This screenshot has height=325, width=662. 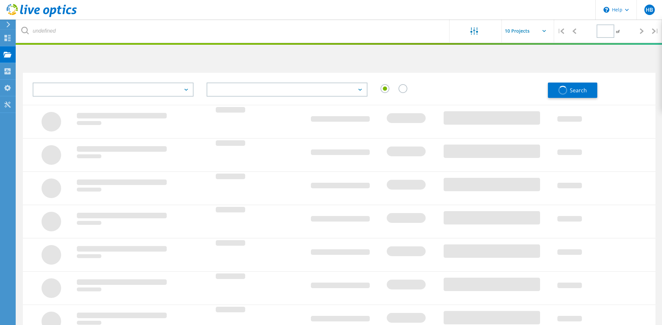 What do you see at coordinates (649, 10) in the screenshot?
I see `span: HB` at bounding box center [649, 10].